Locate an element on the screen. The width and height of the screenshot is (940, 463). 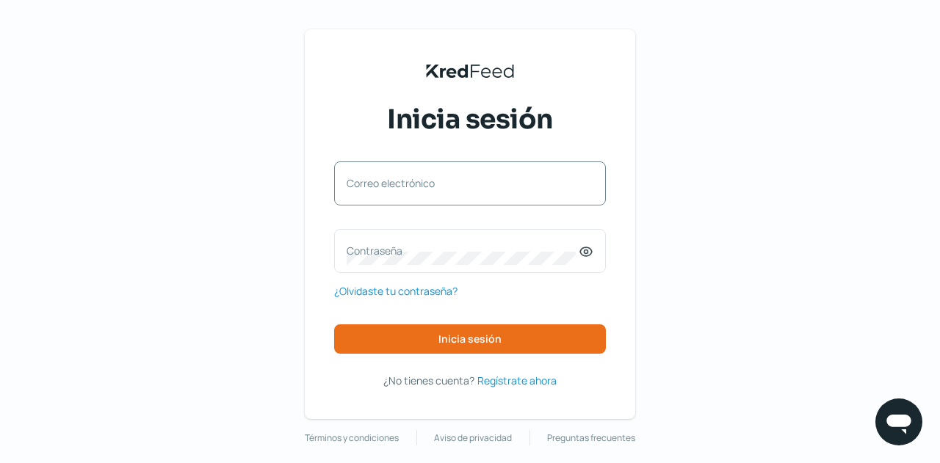
a: Preguntas frecuentes is located at coordinates (591, 438).